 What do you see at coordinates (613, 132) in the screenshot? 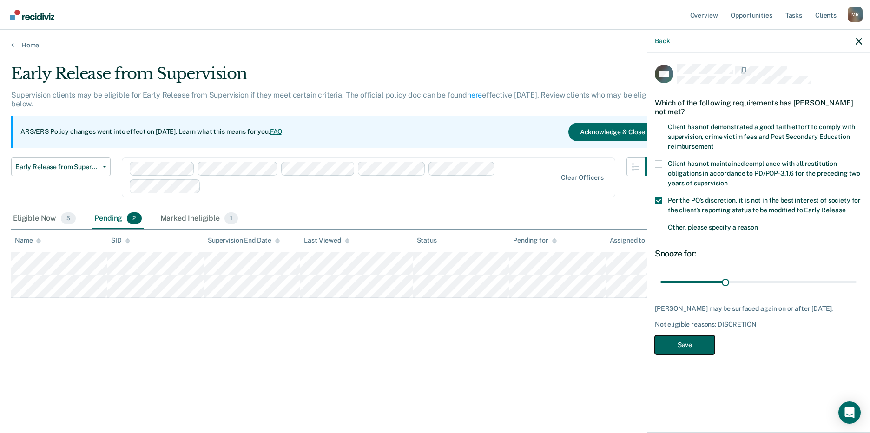
I see `button: Acknowledge & Close` at bounding box center [613, 132].